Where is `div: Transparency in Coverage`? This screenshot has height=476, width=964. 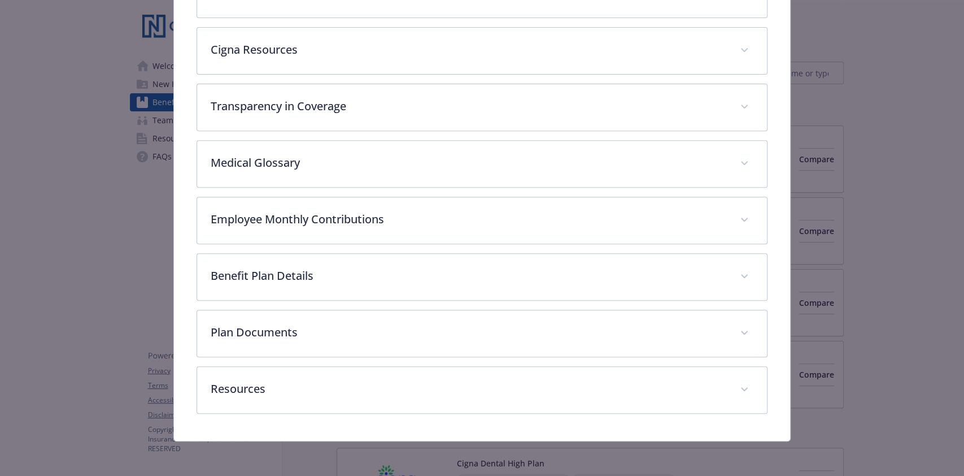
div: Transparency in Coverage is located at coordinates (482, 107).